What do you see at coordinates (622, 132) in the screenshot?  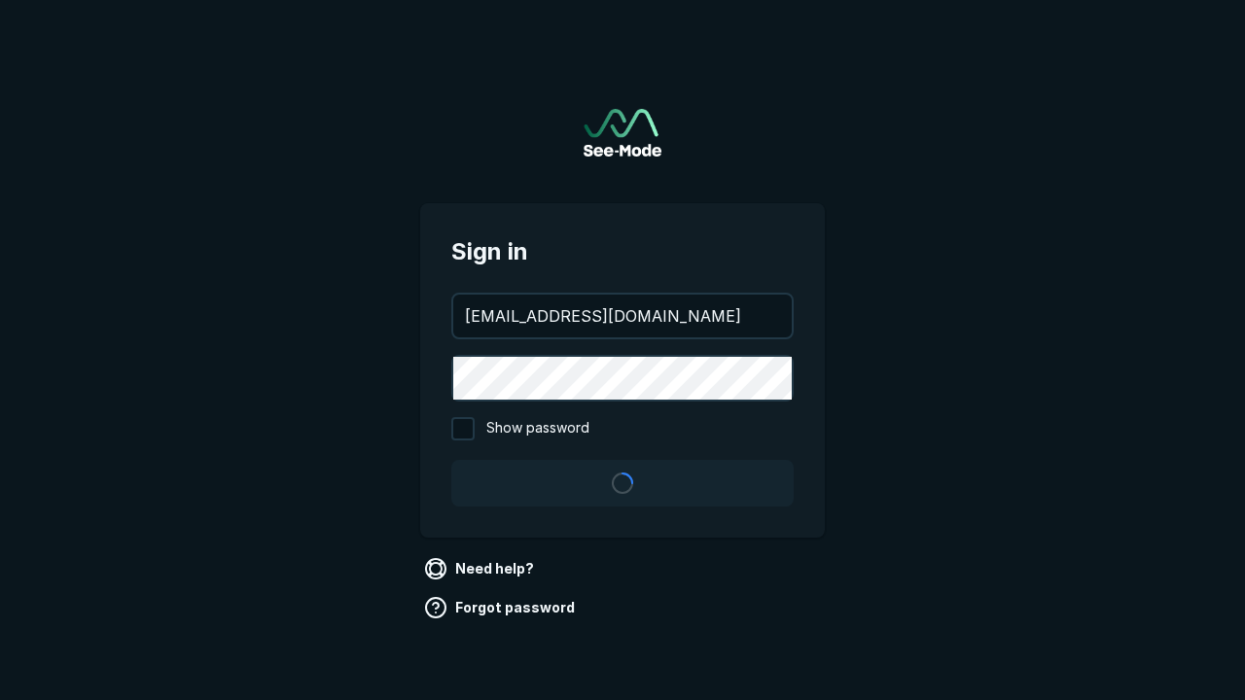 I see `img: See-Mode Logo` at bounding box center [622, 132].